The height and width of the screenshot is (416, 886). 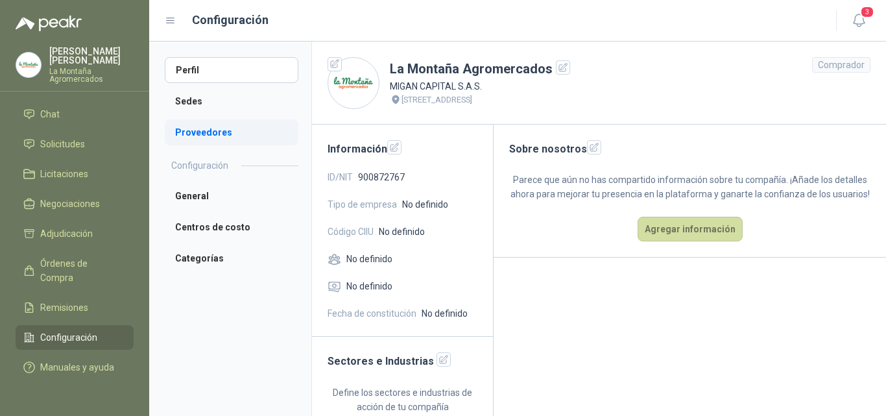 I want to click on h1: La Montaña Agromercados, so click(x=480, y=69).